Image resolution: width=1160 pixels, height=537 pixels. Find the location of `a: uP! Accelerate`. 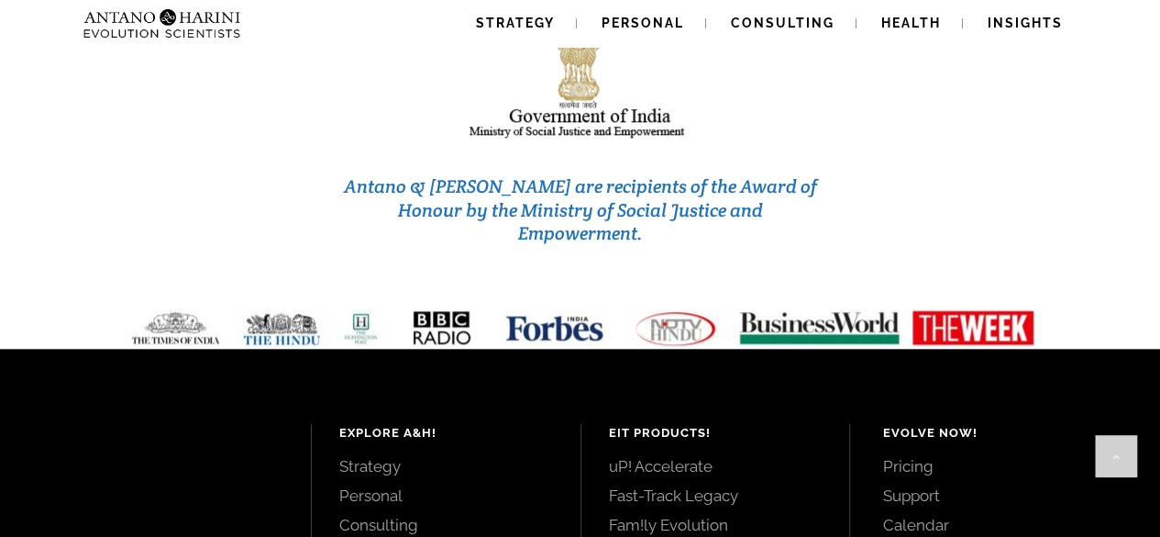

a: uP! Accelerate is located at coordinates (715, 466).